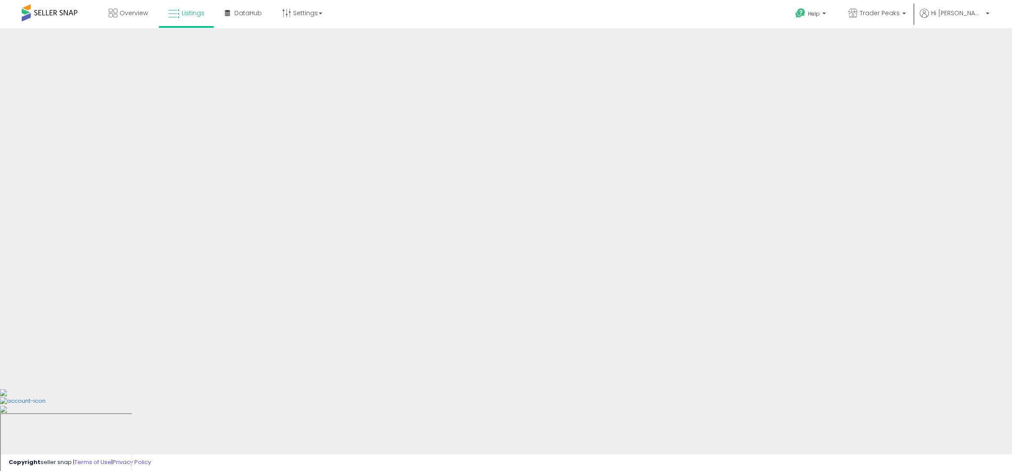  I want to click on span: Trader Peaks, so click(879, 13).